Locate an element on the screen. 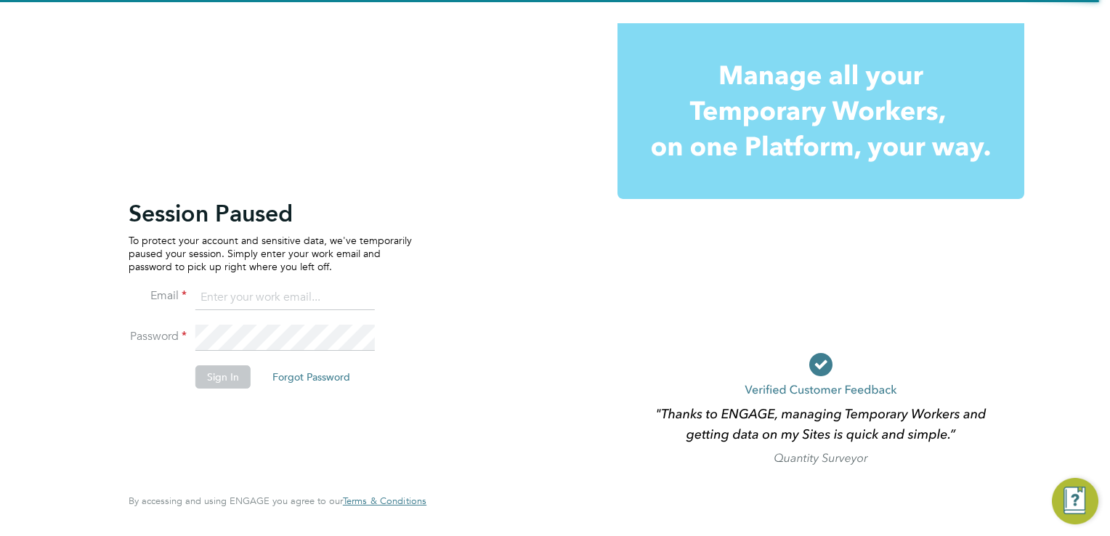 This screenshot has width=1110, height=536. label: Email is located at coordinates (158, 296).